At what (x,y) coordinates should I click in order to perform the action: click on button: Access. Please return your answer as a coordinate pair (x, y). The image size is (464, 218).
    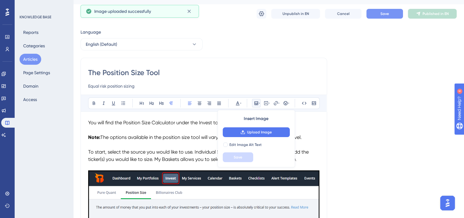
    Looking at the image, I should click on (30, 99).